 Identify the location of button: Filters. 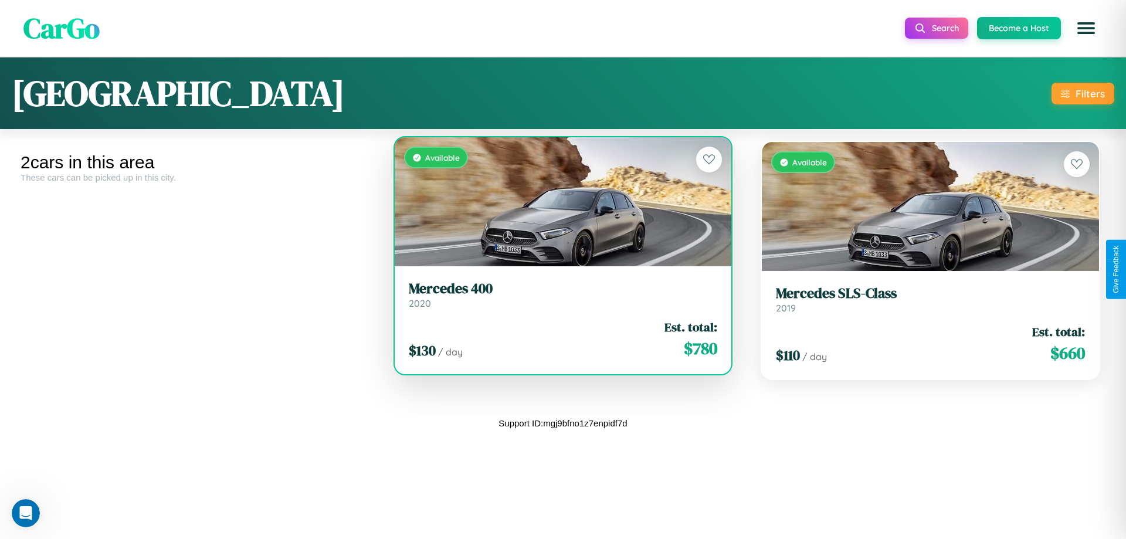
(1082, 93).